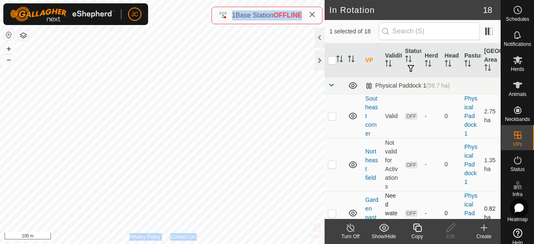 The height and width of the screenshot is (244, 534). I want to click on a: Contact Us, so click(182, 237).